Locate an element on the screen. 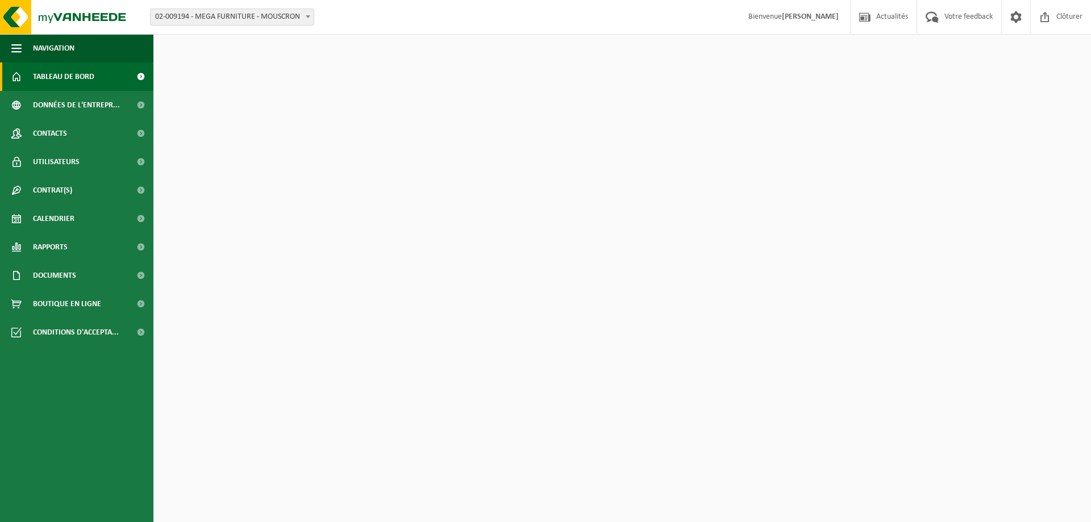 Image resolution: width=1091 pixels, height=522 pixels. span: Utilisateurs is located at coordinates (56, 162).